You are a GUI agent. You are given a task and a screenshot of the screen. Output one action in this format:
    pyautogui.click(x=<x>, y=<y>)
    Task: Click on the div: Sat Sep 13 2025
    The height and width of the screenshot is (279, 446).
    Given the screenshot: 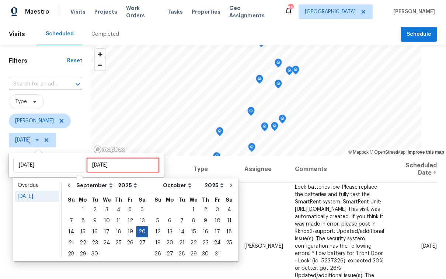 What is the action you would take?
    pyautogui.click(x=142, y=221)
    